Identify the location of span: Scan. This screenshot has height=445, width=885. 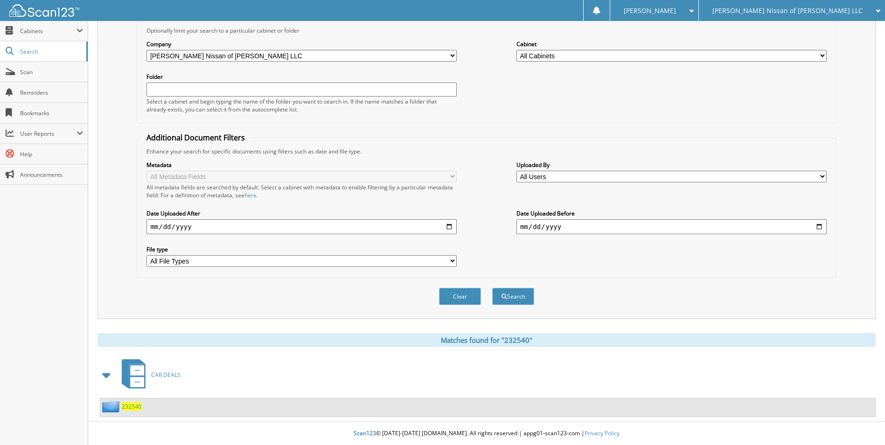
(51, 72).